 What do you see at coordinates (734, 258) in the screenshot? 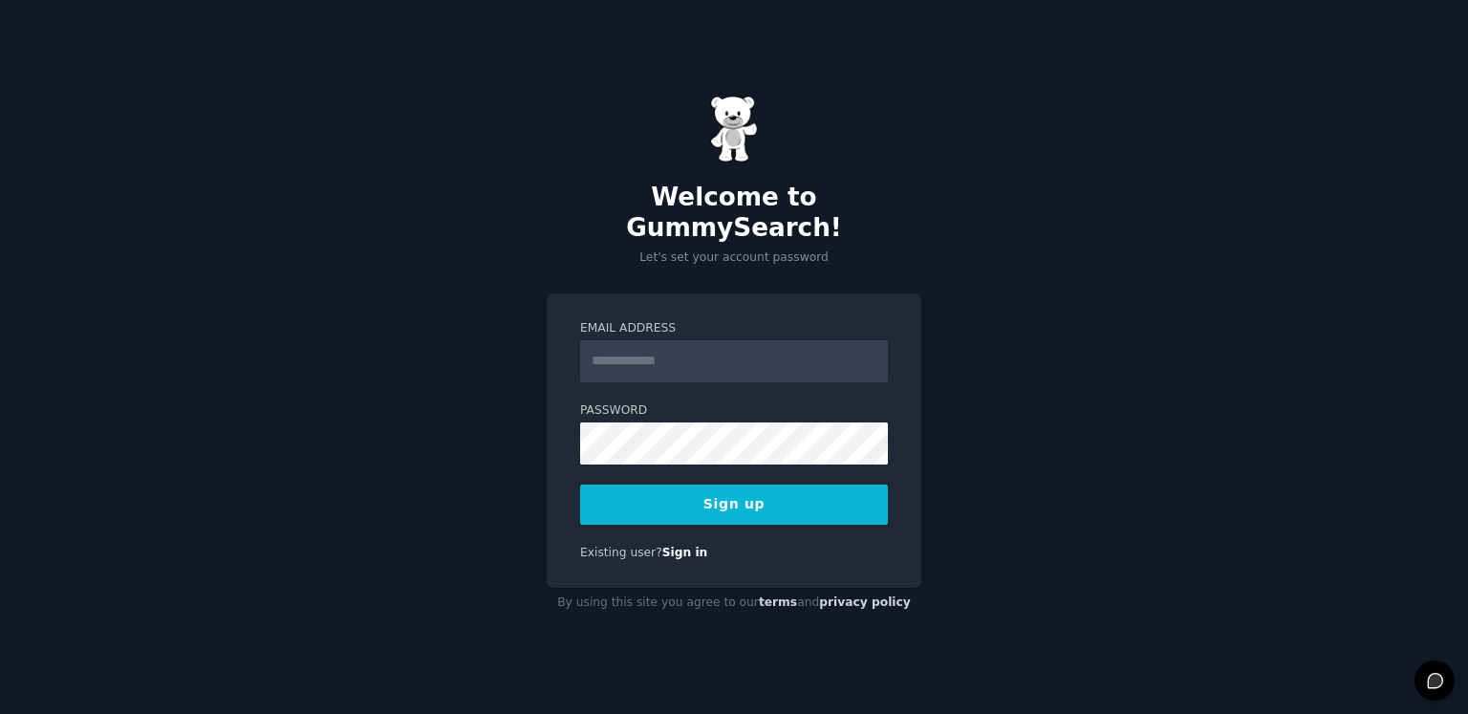
I see `p: Let's set your account password` at bounding box center [734, 258].